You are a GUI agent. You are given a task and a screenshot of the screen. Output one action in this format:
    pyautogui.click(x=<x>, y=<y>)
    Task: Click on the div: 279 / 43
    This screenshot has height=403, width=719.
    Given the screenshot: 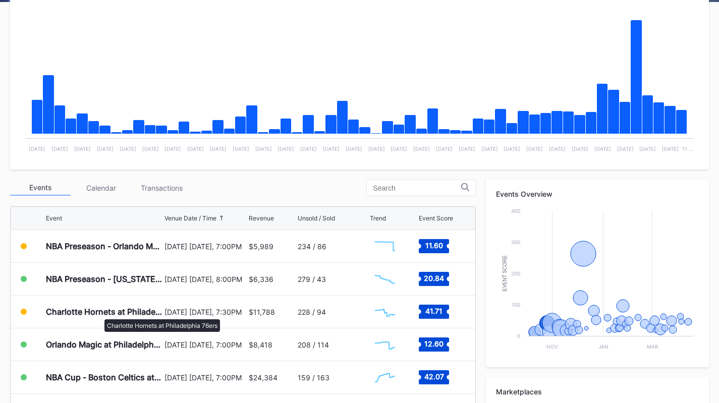 What is the action you would take?
    pyautogui.click(x=312, y=279)
    